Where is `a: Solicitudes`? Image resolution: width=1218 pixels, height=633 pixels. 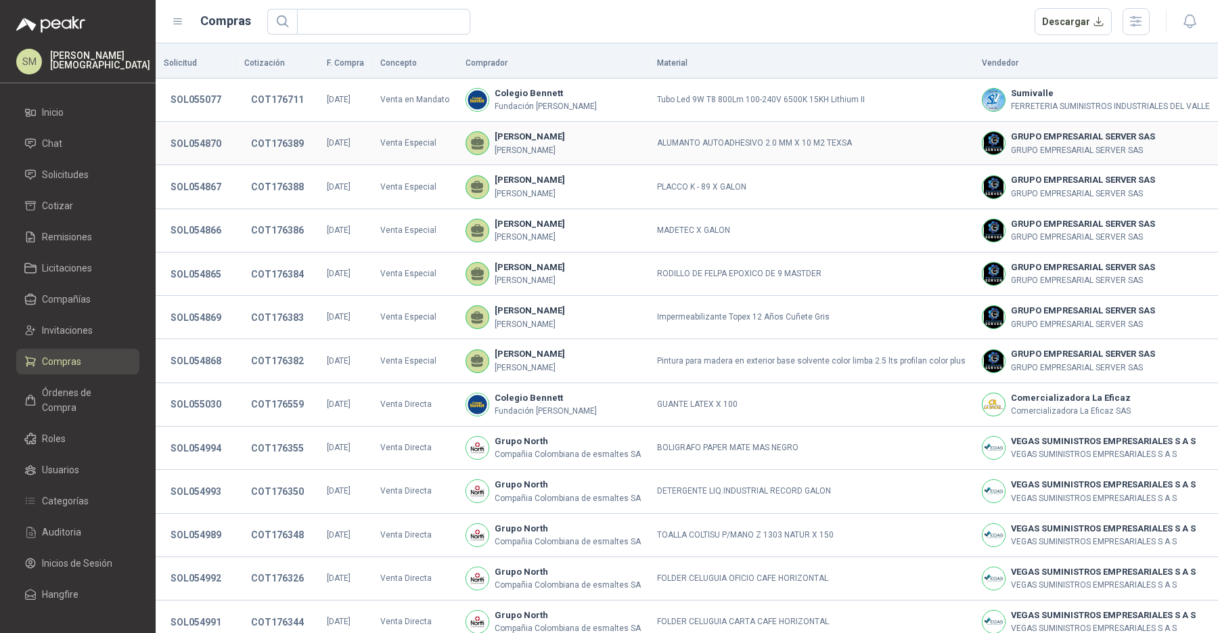 a: Solicitudes is located at coordinates (78, 175).